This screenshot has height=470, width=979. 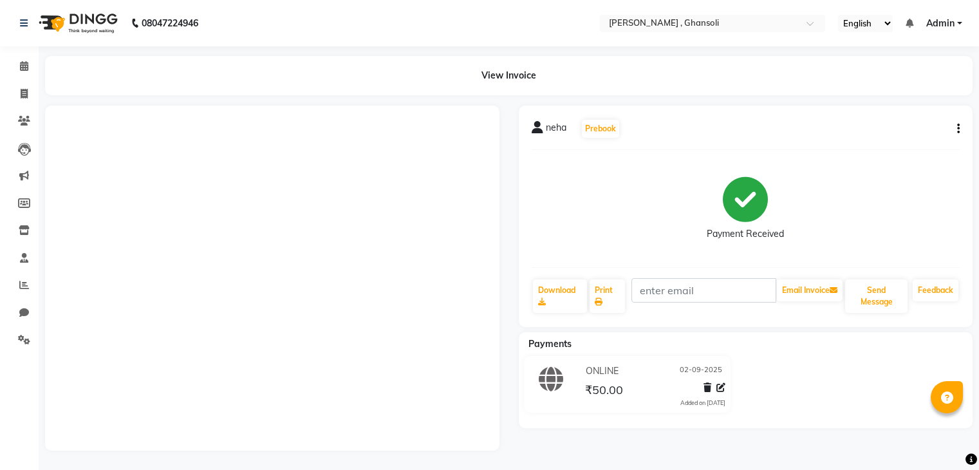 I want to click on div: Payment Received, so click(x=745, y=234).